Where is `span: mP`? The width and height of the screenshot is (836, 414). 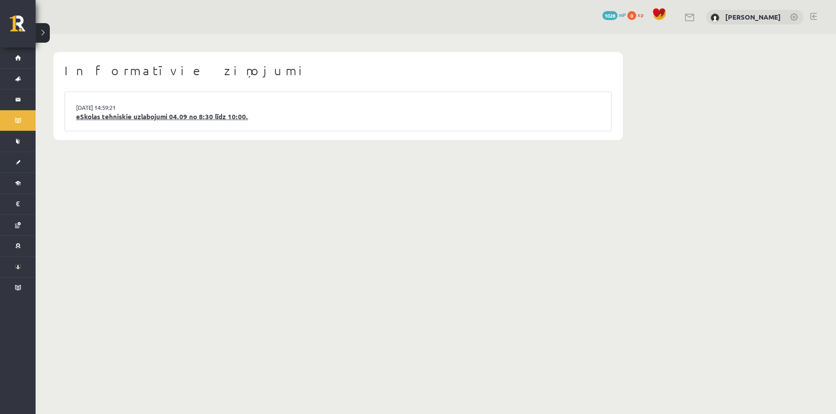
span: mP is located at coordinates (623, 15).